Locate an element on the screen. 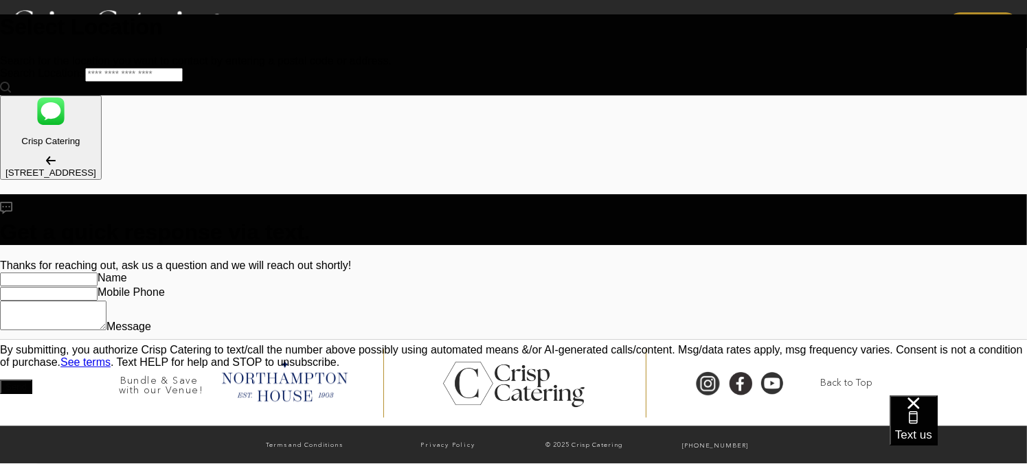 The width and height of the screenshot is (1027, 464). span: Text us is located at coordinates (24, 39).